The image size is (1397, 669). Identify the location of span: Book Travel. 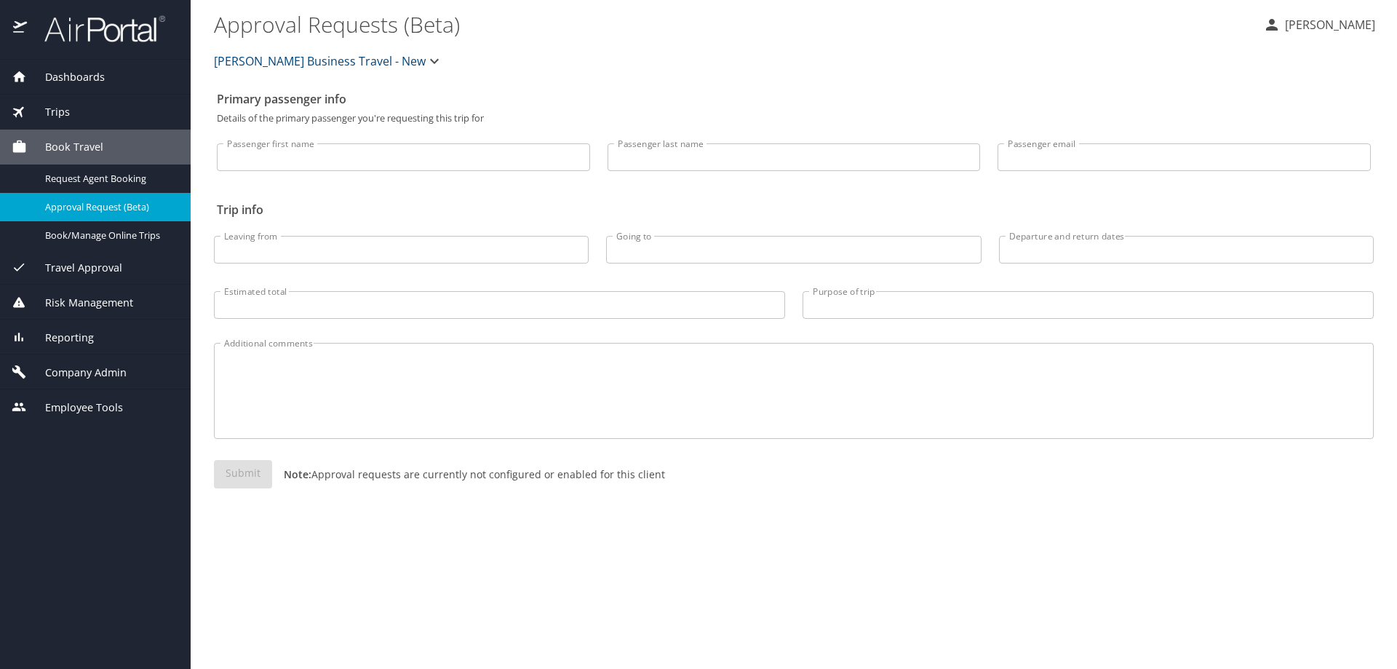
(65, 147).